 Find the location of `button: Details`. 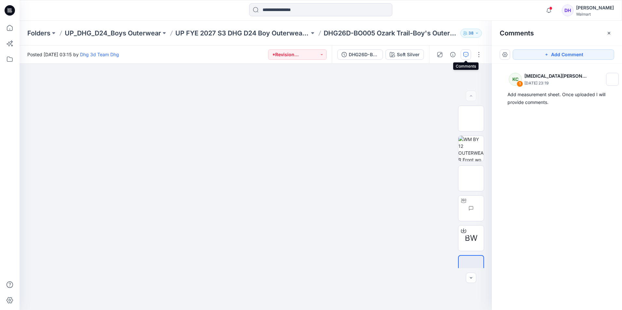

button: Details is located at coordinates (453, 55).